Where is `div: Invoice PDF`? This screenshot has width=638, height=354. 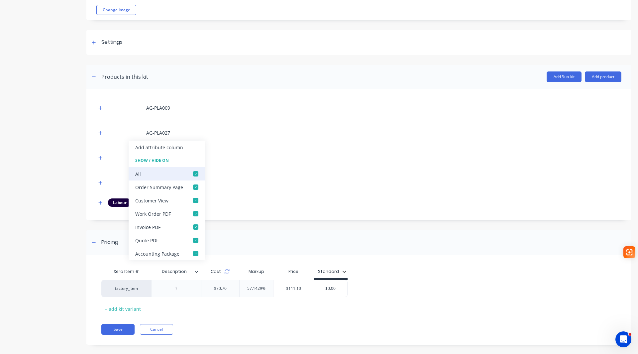
div: Invoice PDF is located at coordinates (148, 227).